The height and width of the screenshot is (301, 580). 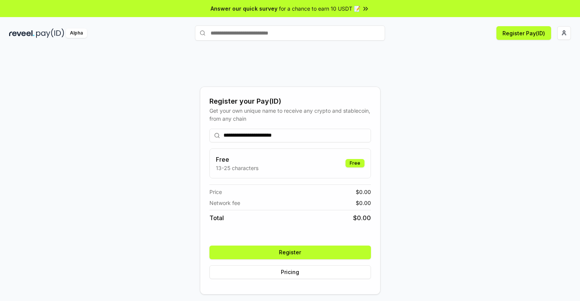 What do you see at coordinates (290, 272) in the screenshot?
I see `button: Pricing` at bounding box center [290, 272].